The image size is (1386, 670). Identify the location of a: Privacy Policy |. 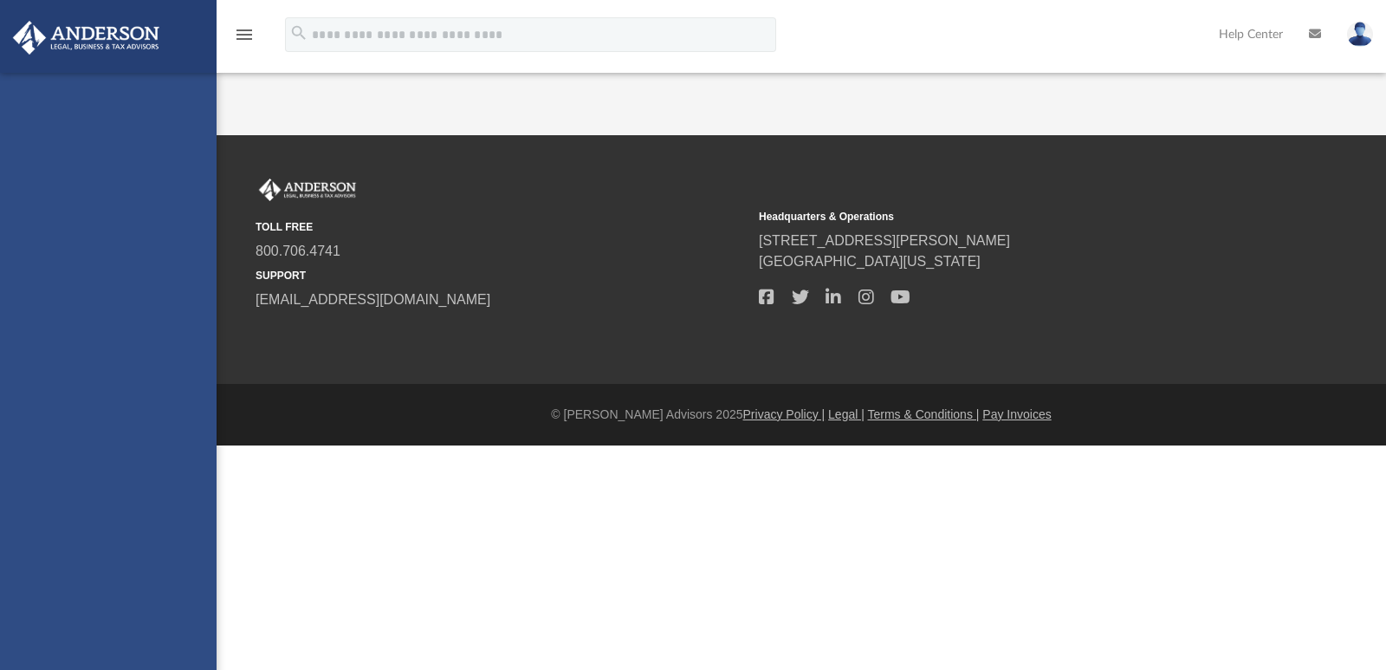
(784, 414).